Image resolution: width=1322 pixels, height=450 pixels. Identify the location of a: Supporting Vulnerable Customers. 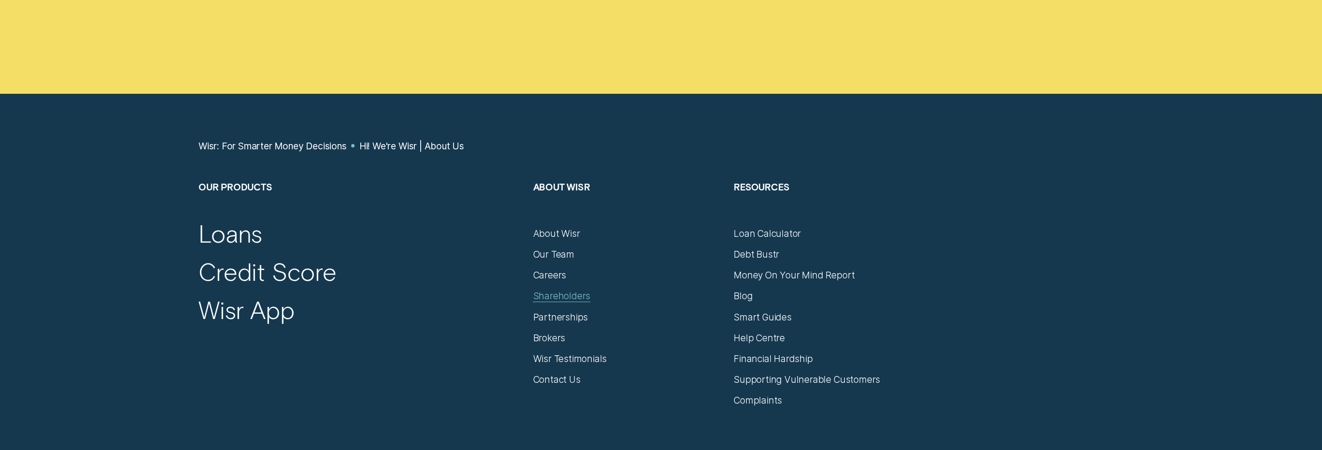
(807, 379).